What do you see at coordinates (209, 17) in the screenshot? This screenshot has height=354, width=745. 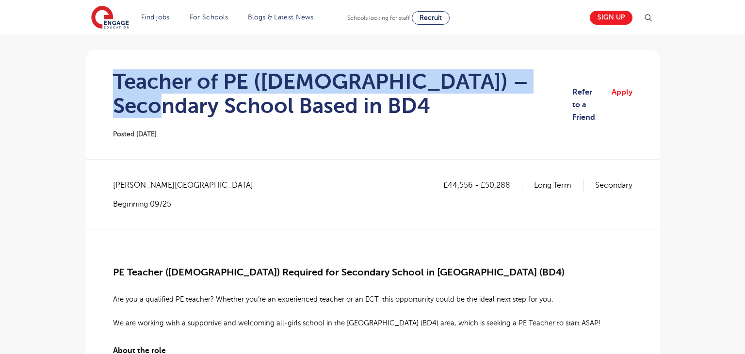 I see `a: For Schools` at bounding box center [209, 17].